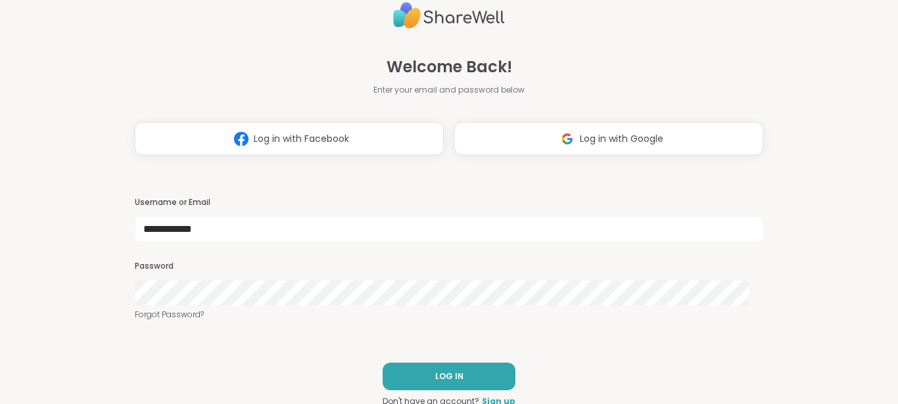 The width and height of the screenshot is (898, 404). I want to click on span: LOG IN, so click(449, 377).